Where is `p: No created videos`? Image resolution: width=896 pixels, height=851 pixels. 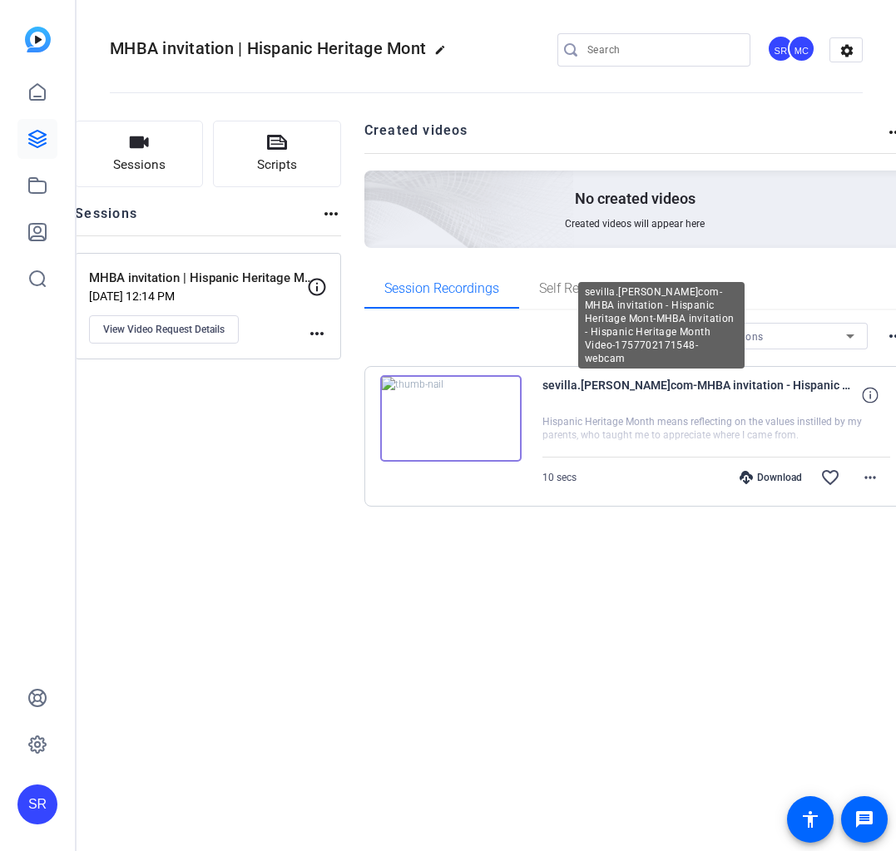
p: No created videos is located at coordinates (635, 199).